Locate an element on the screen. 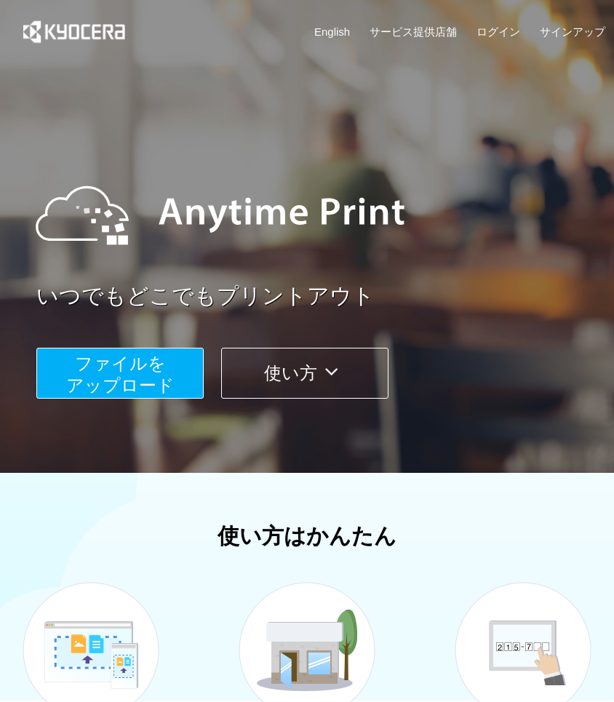 This screenshot has width=614, height=702. button: ファイルを​​アップロード is located at coordinates (120, 373).